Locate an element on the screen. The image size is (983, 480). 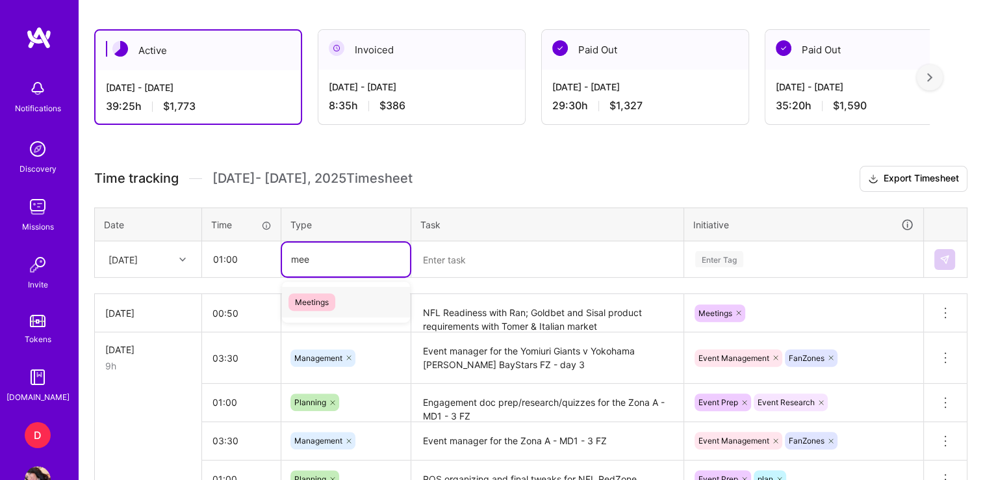
img: bell is located at coordinates (38, 88).